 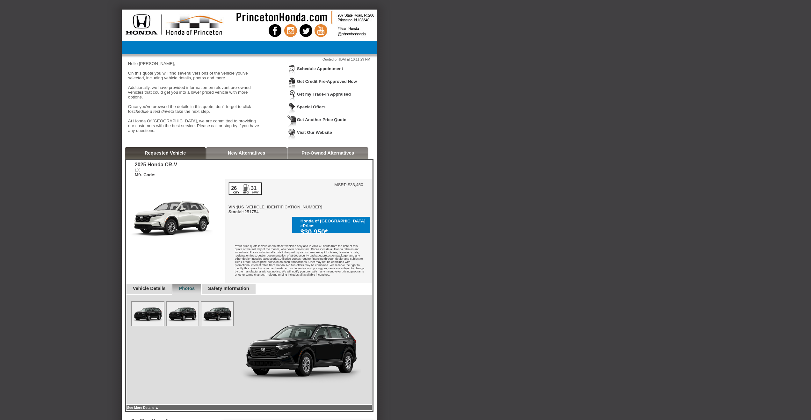 I want to click on img: Icon_WeeklySpecials.png, so click(x=292, y=108).